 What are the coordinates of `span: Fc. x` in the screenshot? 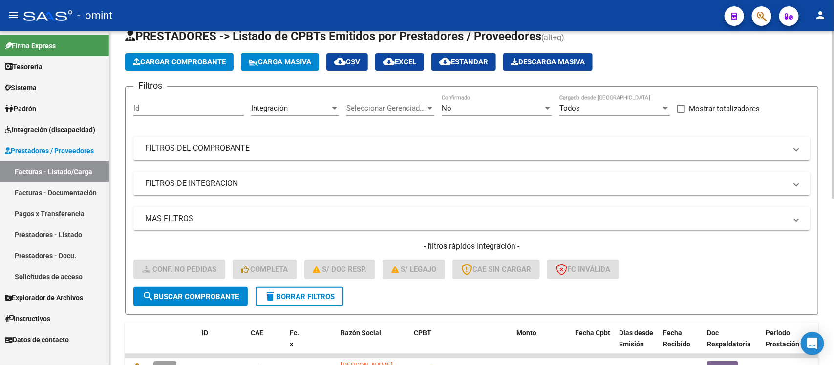 It's located at (294, 339).